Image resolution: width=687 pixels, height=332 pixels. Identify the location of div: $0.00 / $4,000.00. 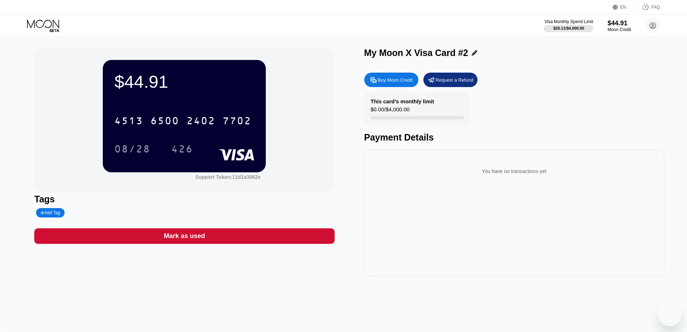
(390, 111).